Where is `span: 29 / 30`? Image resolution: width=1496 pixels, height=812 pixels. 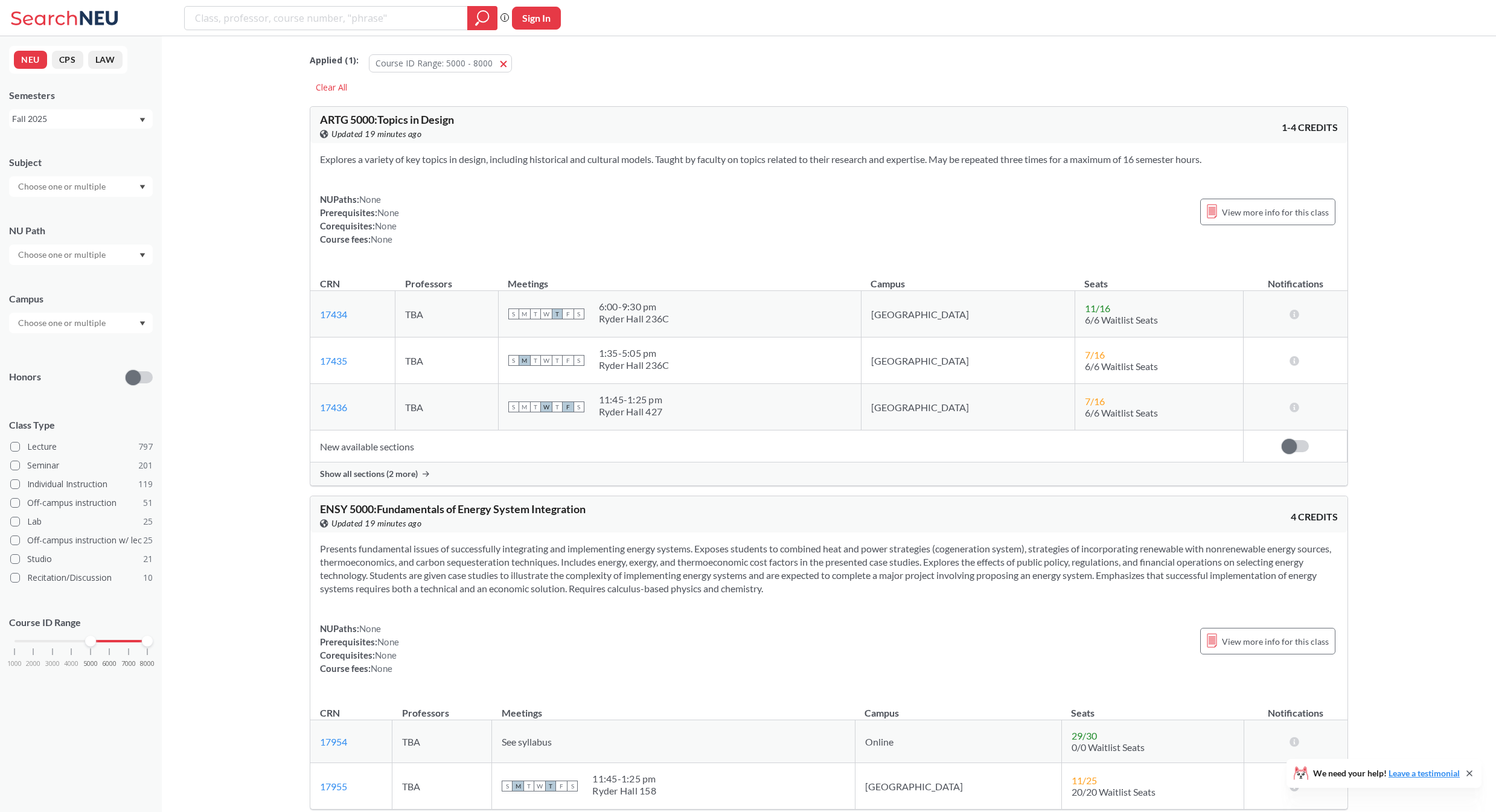
span: 29 / 30 is located at coordinates (1085, 736).